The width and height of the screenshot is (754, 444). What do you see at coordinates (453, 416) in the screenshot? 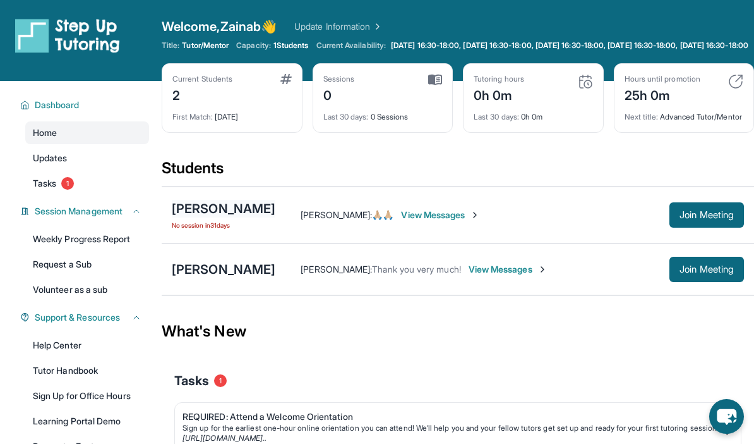
I see `div: REQUIRED: Attend a Welcome Orientation` at bounding box center [453, 416].